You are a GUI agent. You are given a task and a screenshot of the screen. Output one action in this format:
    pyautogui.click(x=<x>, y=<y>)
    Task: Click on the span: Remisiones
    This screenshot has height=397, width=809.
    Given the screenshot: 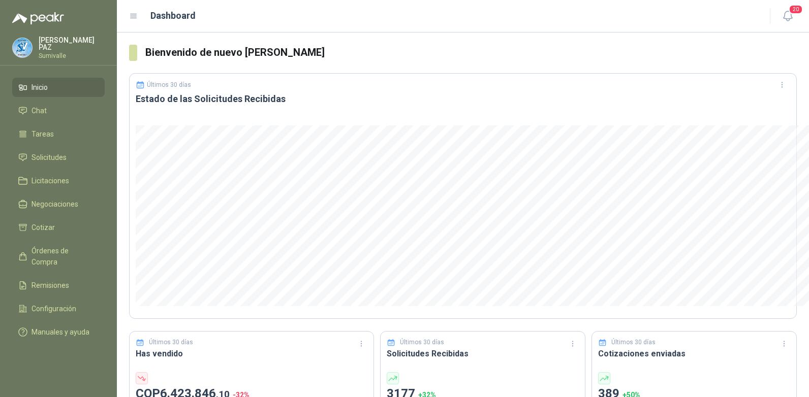 What is the action you would take?
    pyautogui.click(x=50, y=286)
    